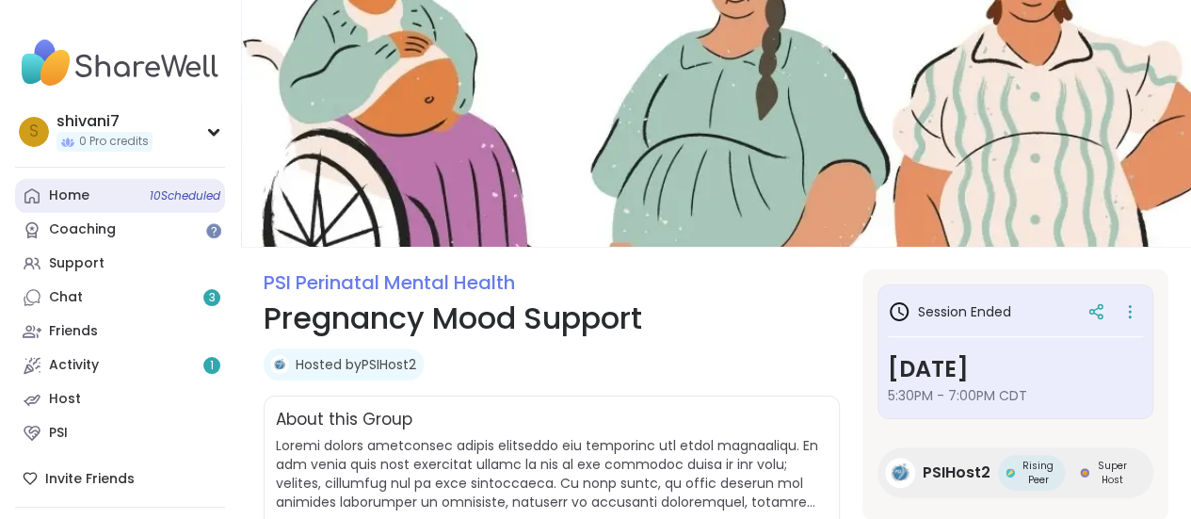  What do you see at coordinates (120, 230) in the screenshot?
I see `a: Coaching` at bounding box center [120, 230].